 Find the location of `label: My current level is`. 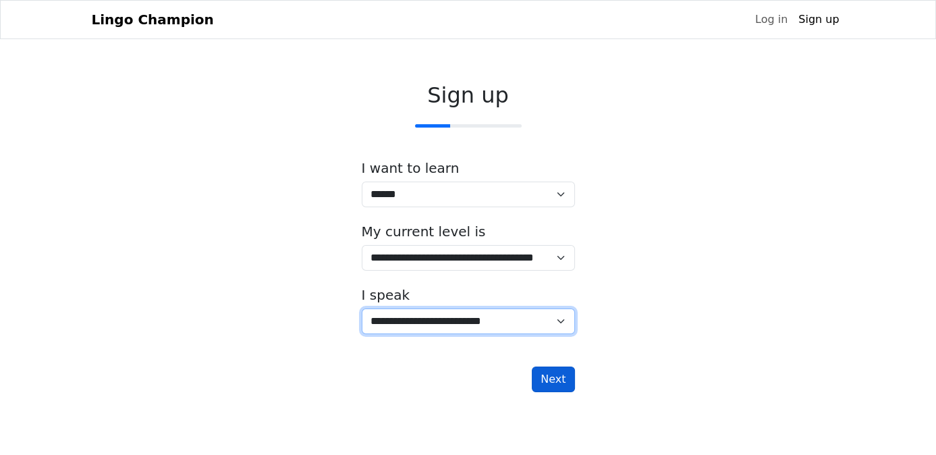

label: My current level is is located at coordinates (424, 231).